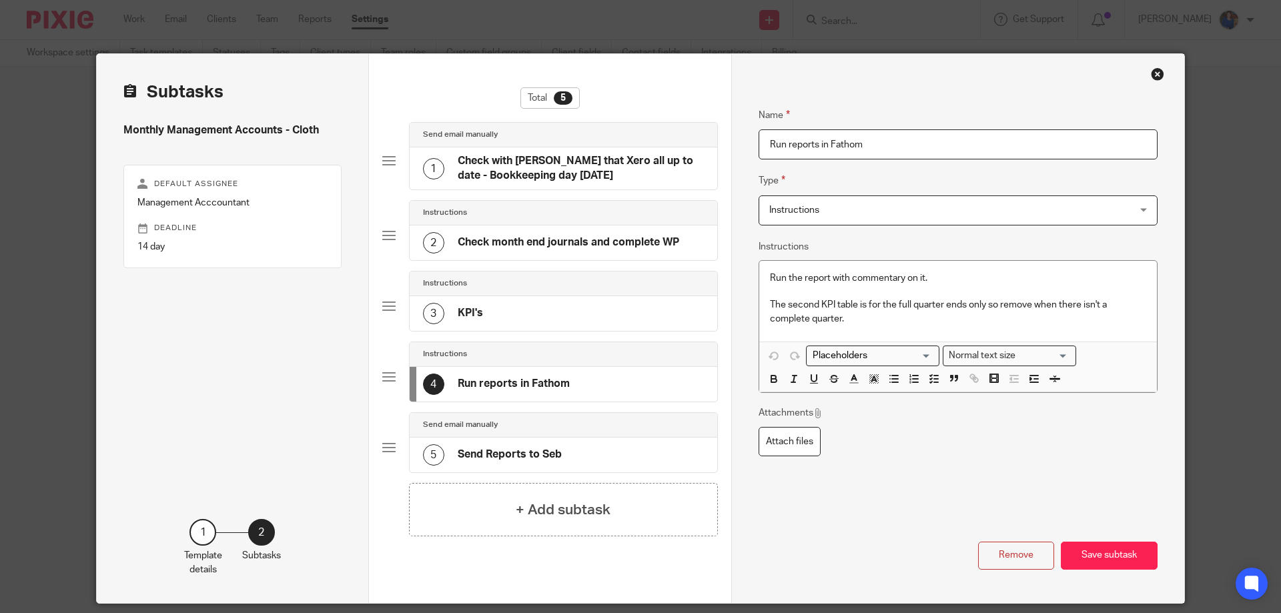  What do you see at coordinates (514, 384) in the screenshot?
I see `h4: Run reports in Fathom` at bounding box center [514, 384].